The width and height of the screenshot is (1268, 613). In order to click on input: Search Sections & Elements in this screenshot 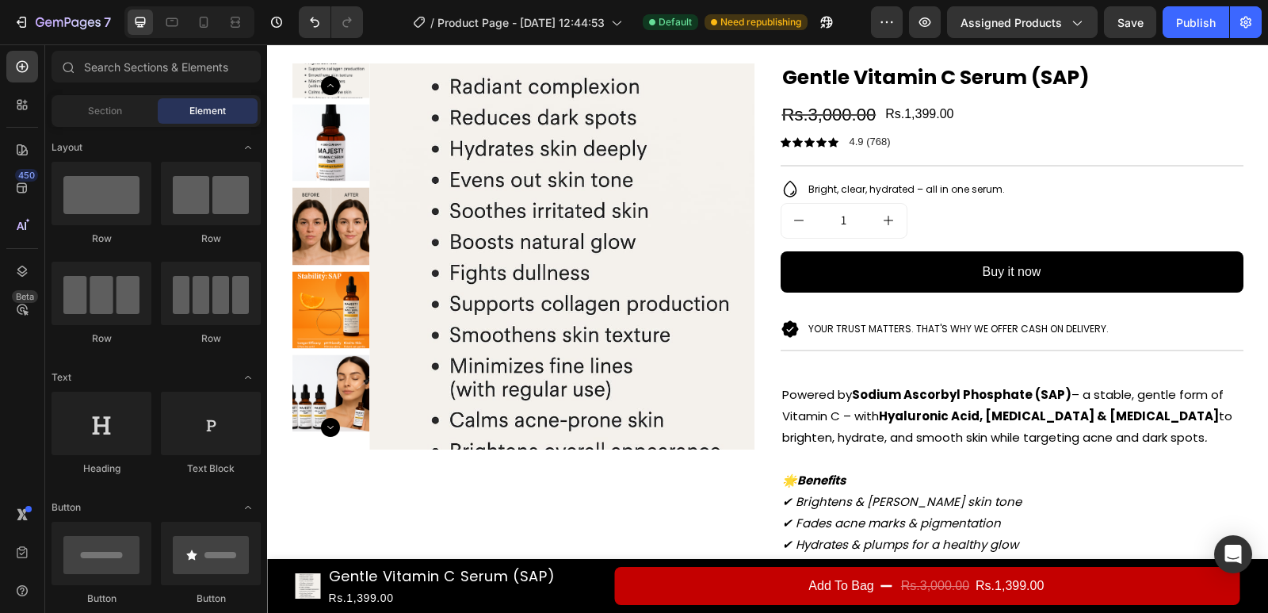, I will do `click(156, 67)`.